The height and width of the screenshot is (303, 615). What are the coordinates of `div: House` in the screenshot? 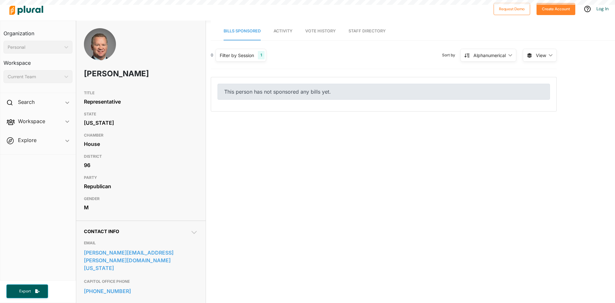 It's located at (141, 144).